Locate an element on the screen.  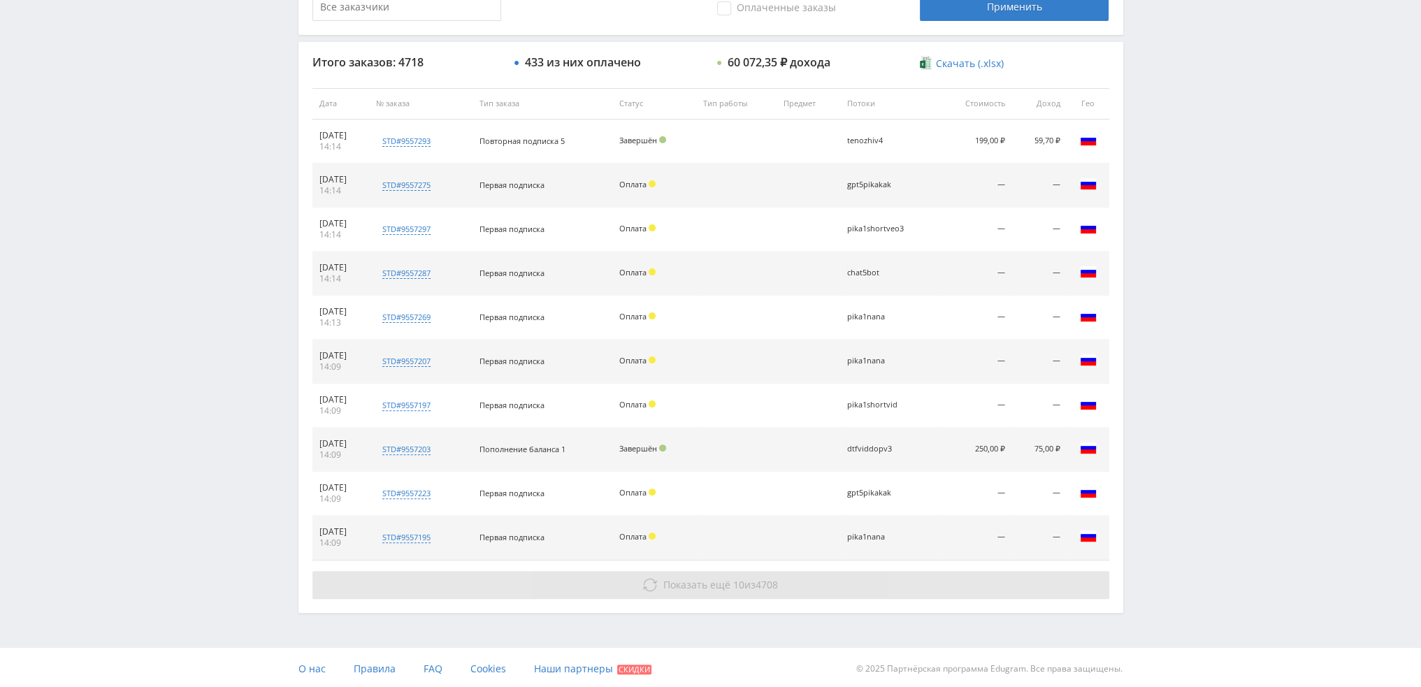
span: О нас is located at coordinates (312, 668).